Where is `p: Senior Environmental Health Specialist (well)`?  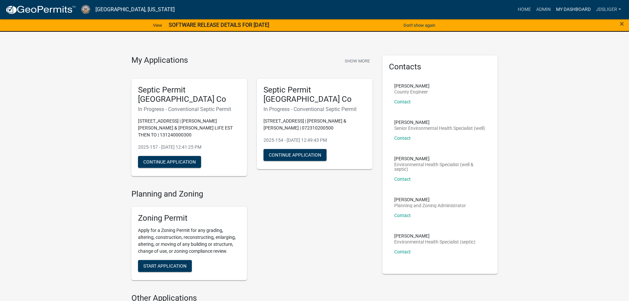 p: Senior Environmental Health Specialist (well) is located at coordinates (439, 128).